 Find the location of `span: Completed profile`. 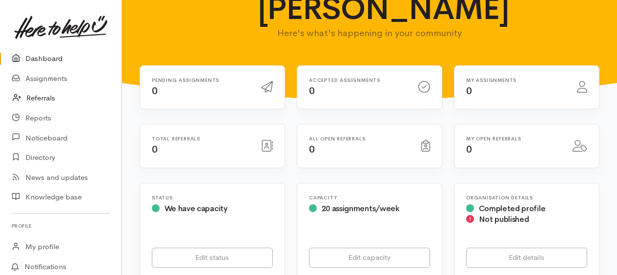

span: Completed profile is located at coordinates (512, 208).